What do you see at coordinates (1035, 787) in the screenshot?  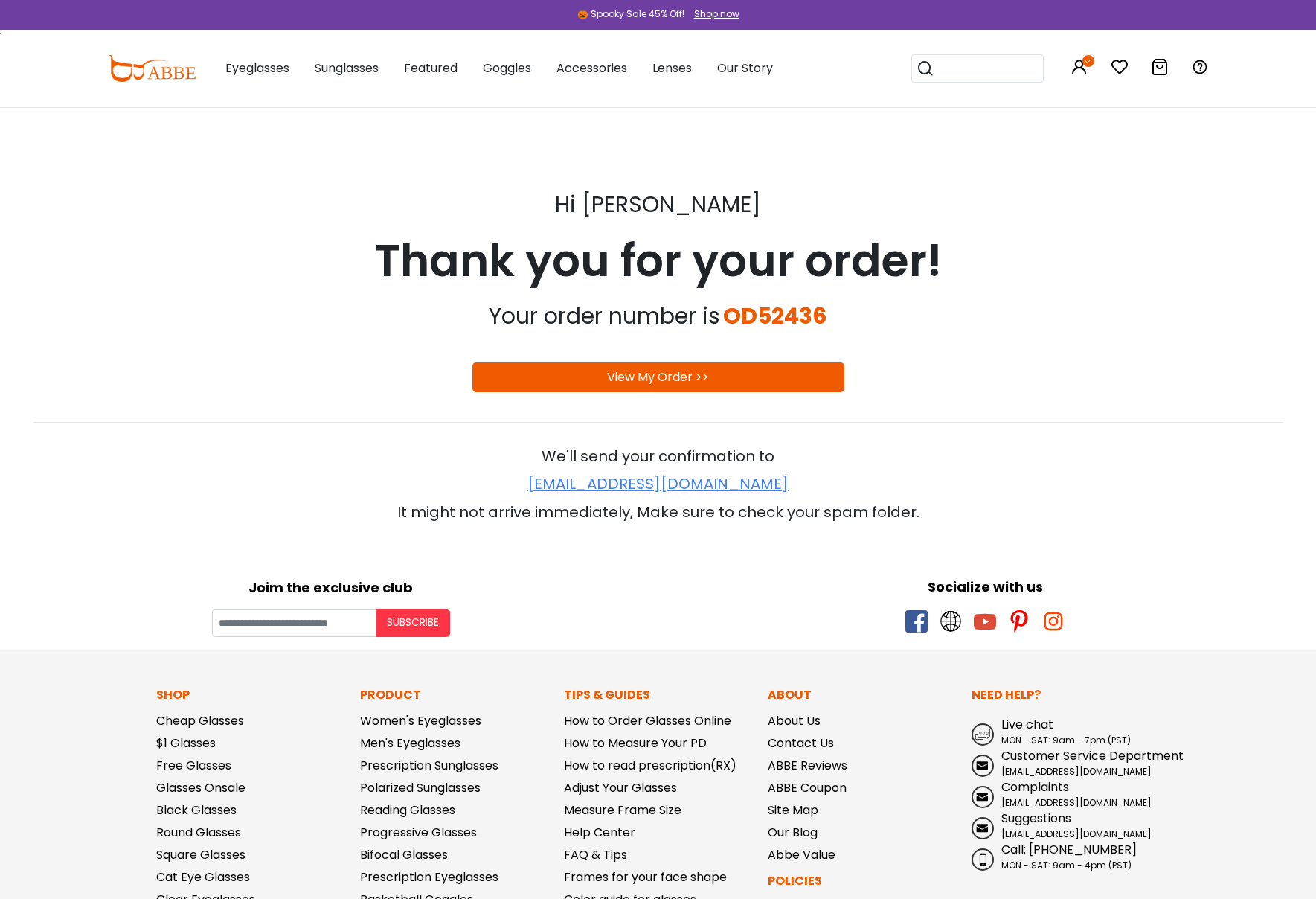 I see `span: Complaints` at bounding box center [1035, 787].